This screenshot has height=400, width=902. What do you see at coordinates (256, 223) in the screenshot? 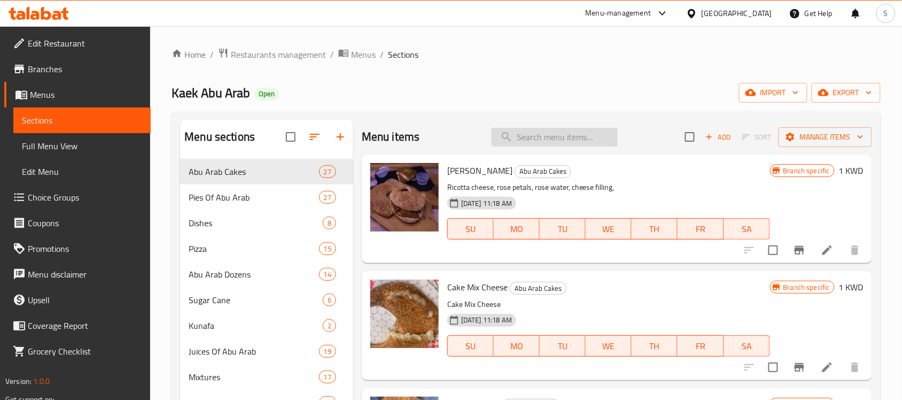
I see `div: Dishes` at bounding box center [256, 223].